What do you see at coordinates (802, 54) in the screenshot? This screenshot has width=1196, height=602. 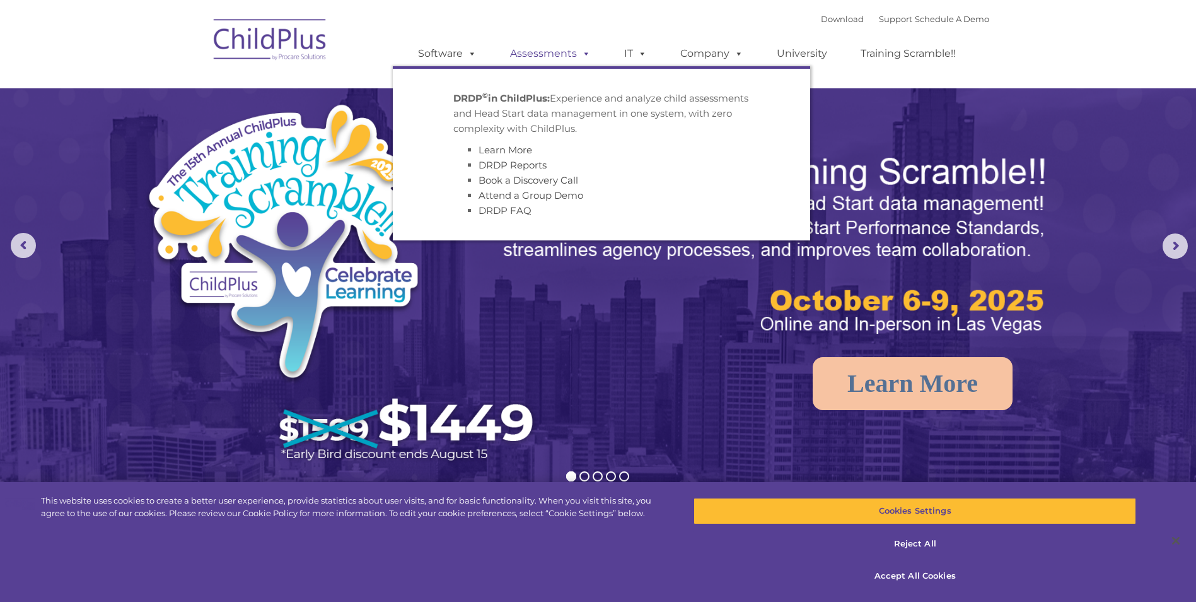 I see `a: University` at bounding box center [802, 54].